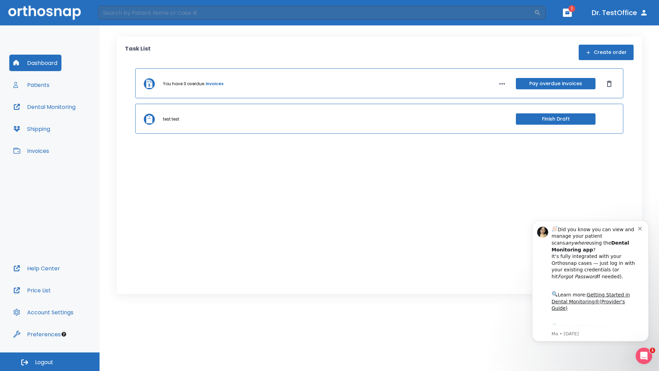 This screenshot has height=371, width=659. Describe the element at coordinates (171, 119) in the screenshot. I see `p: test test` at that location.